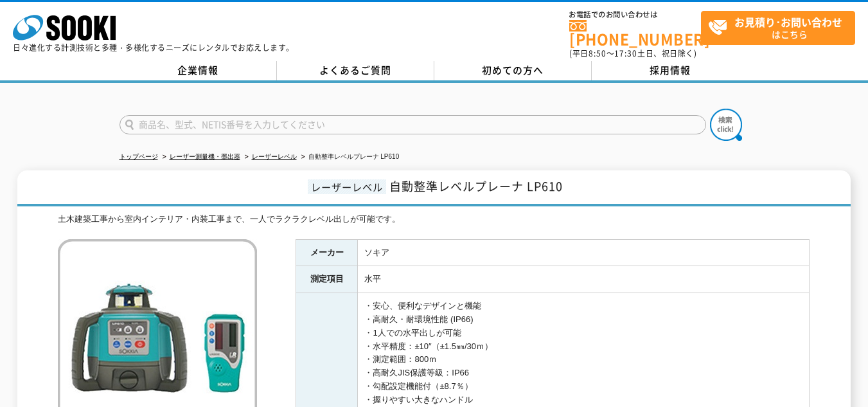 Image resolution: width=868 pixels, height=407 pixels. I want to click on span: レーザーレベル, so click(347, 186).